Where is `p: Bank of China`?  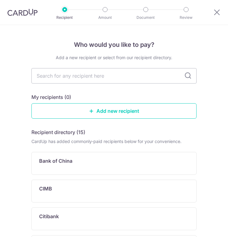 p: Bank of China is located at coordinates (56, 161).